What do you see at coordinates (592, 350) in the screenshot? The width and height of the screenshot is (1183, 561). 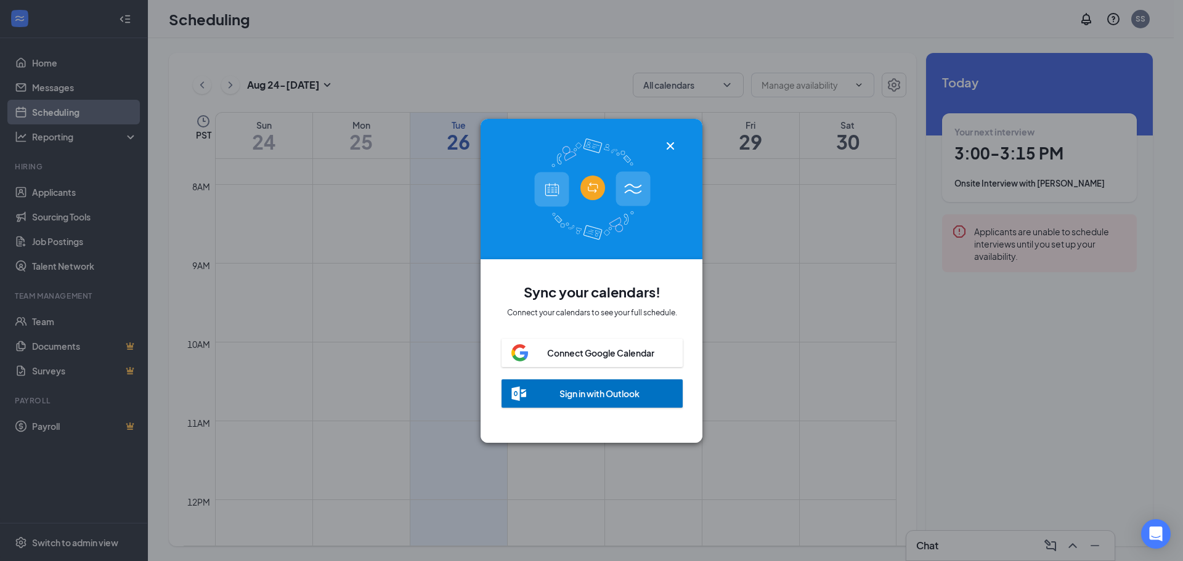 I see `a: google-iconConnect Google Calendar` at bounding box center [592, 350].